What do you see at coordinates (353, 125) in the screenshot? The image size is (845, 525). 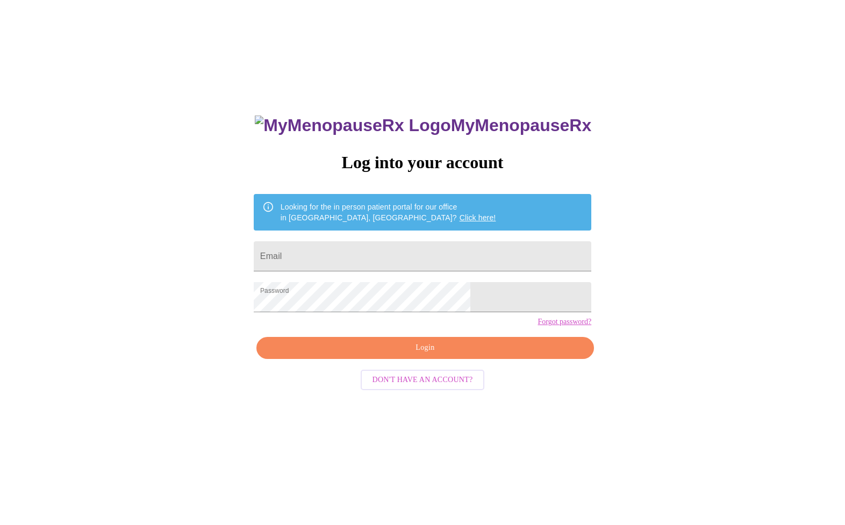 I see `img: MyMenopauseRx Logo` at bounding box center [353, 125].